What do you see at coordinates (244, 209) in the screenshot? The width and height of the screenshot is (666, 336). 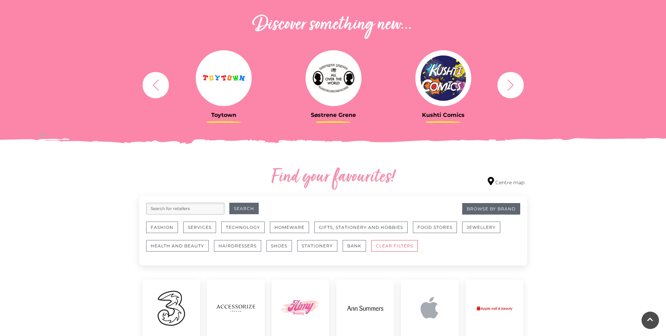 I see `button: Search` at bounding box center [244, 209].